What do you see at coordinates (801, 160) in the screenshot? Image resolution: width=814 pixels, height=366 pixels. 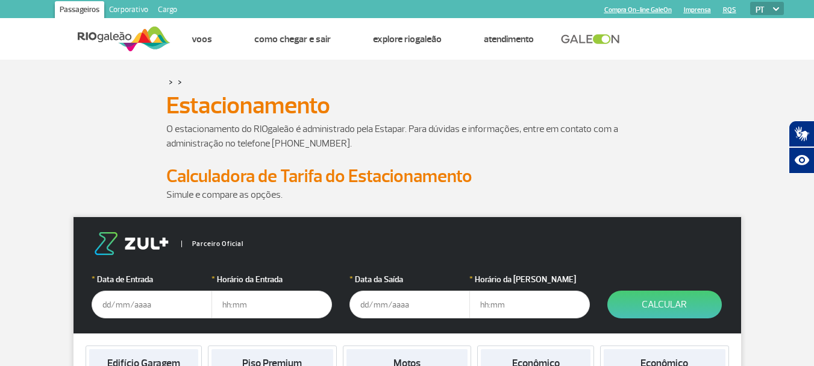 I see `button: Abrir recursos assistivos.` at bounding box center [801, 160].